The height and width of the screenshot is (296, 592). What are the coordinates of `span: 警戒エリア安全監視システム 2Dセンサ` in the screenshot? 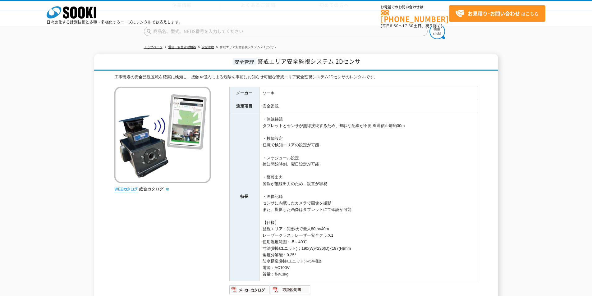 It's located at (309, 61).